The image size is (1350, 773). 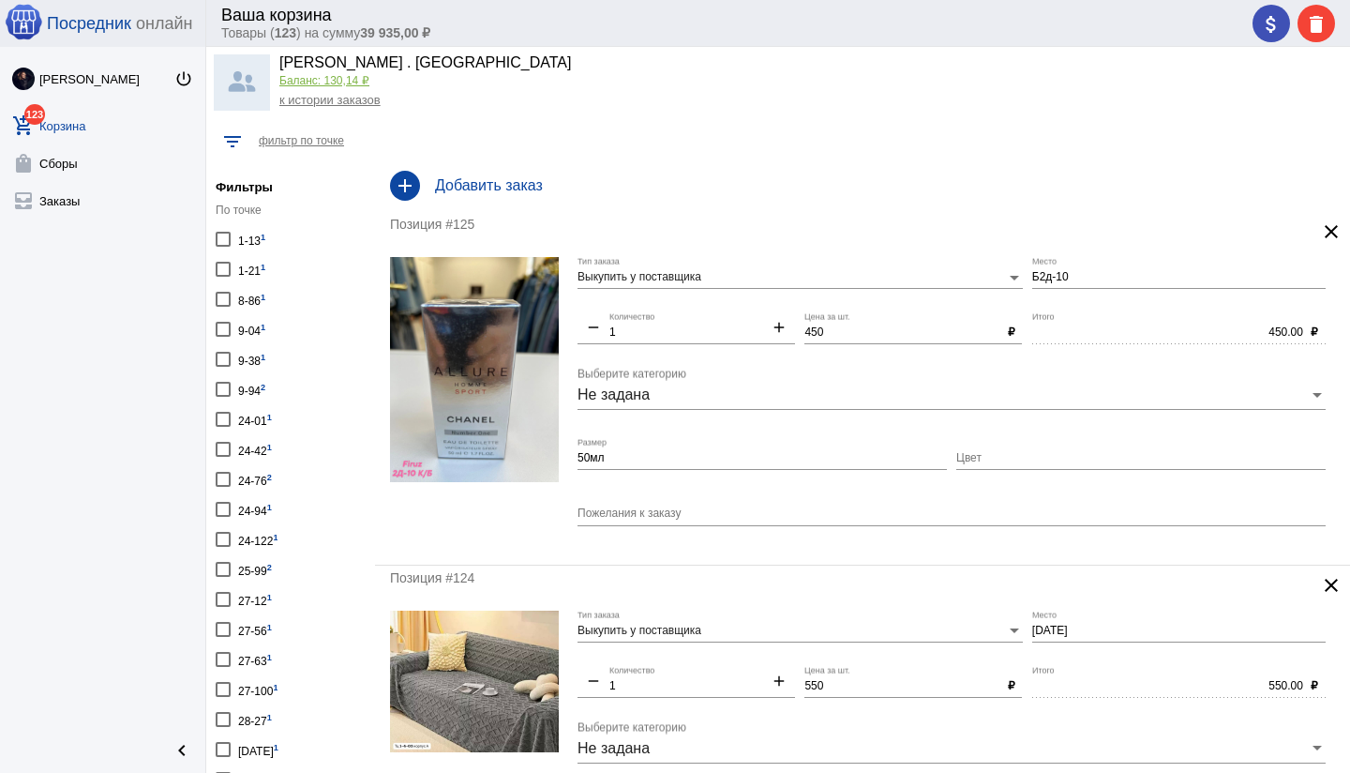 What do you see at coordinates (23, 163) in the screenshot?
I see `mat-icon: shopping_bag` at bounding box center [23, 163].